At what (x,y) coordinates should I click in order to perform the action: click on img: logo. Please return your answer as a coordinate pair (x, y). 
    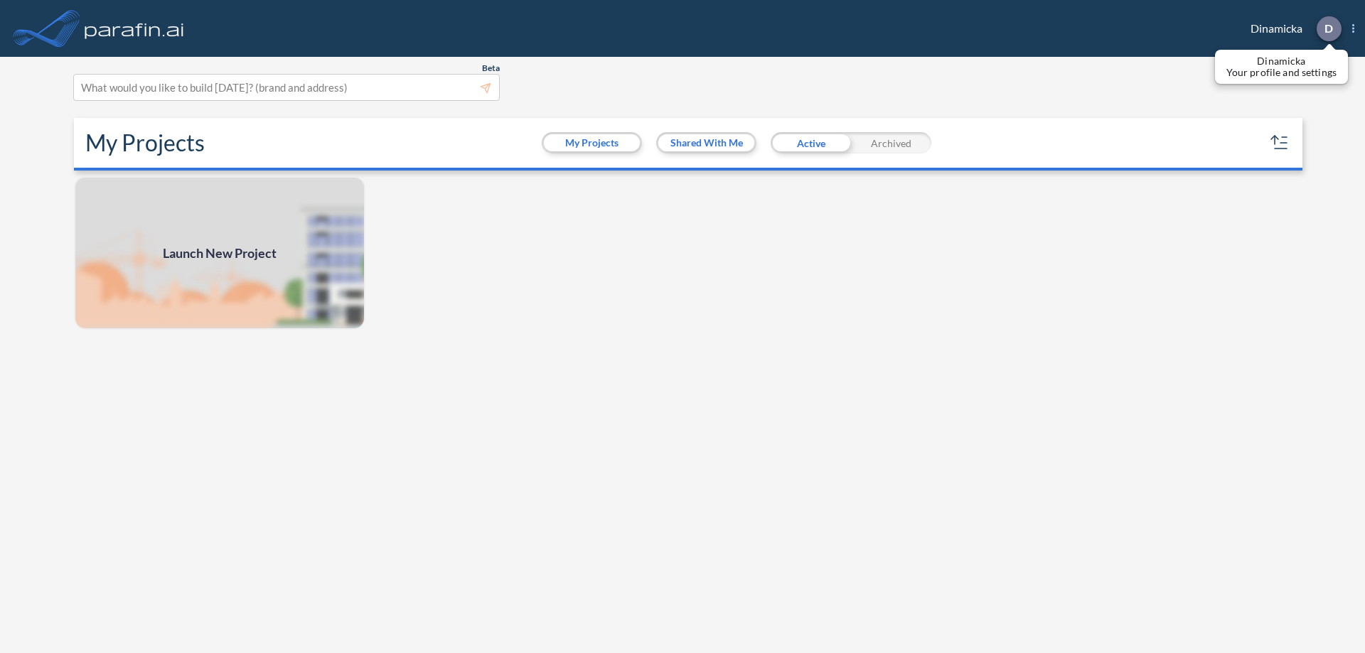
    Looking at the image, I should click on (134, 28).